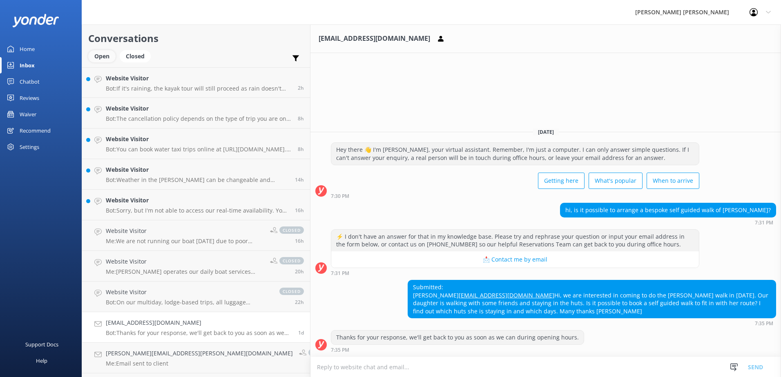  What do you see at coordinates (198, 89) in the screenshot?
I see `p: Bot: If it's raining, the kayak tour will still proceed as rain doesn't stop the fun. However, st...` at bounding box center [198, 89].